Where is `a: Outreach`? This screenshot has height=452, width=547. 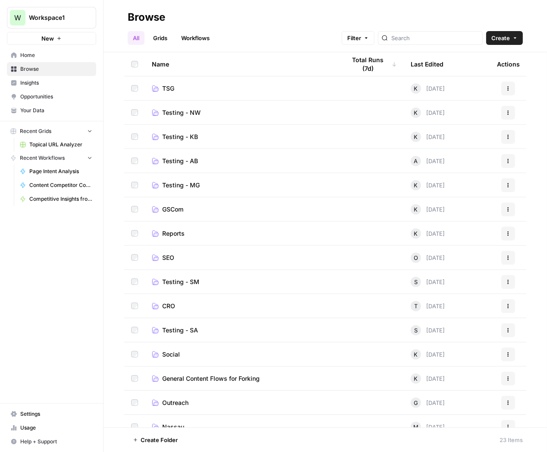
a: Outreach is located at coordinates (242, 403).